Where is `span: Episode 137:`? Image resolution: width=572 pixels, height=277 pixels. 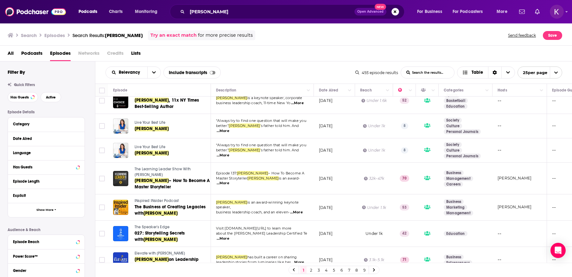 span: Episode 137: is located at coordinates (227, 173).